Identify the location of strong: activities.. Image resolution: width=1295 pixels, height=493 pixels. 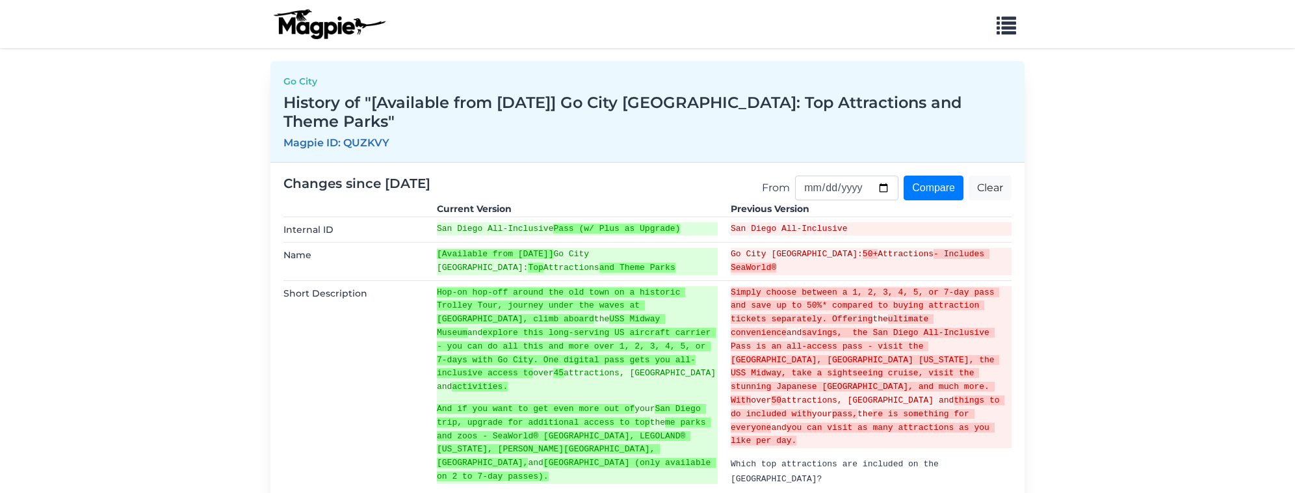
(480, 386).